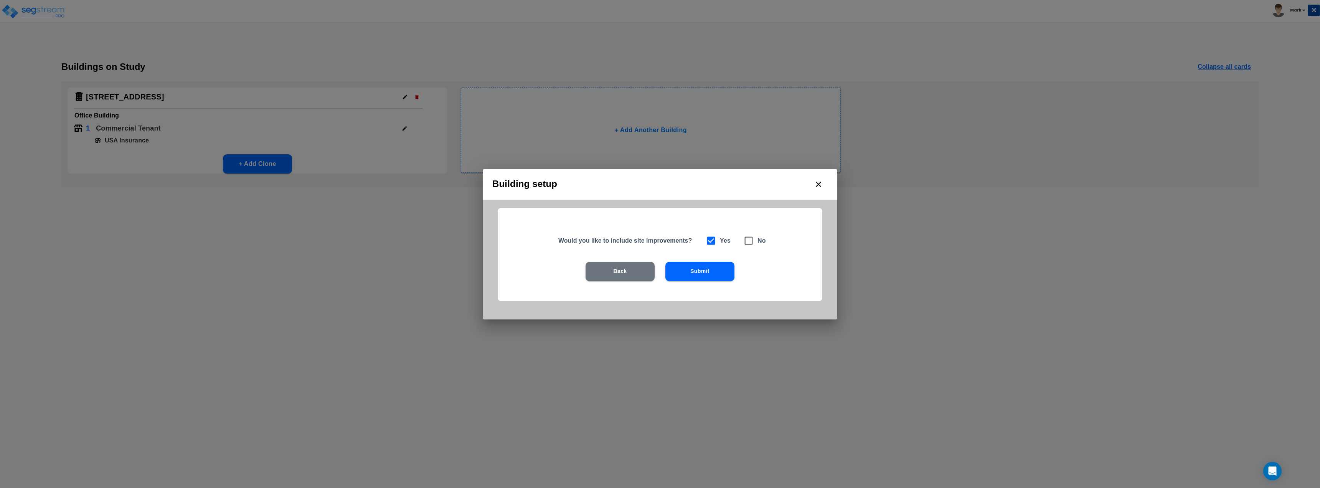  I want to click on button: Submit, so click(700, 271).